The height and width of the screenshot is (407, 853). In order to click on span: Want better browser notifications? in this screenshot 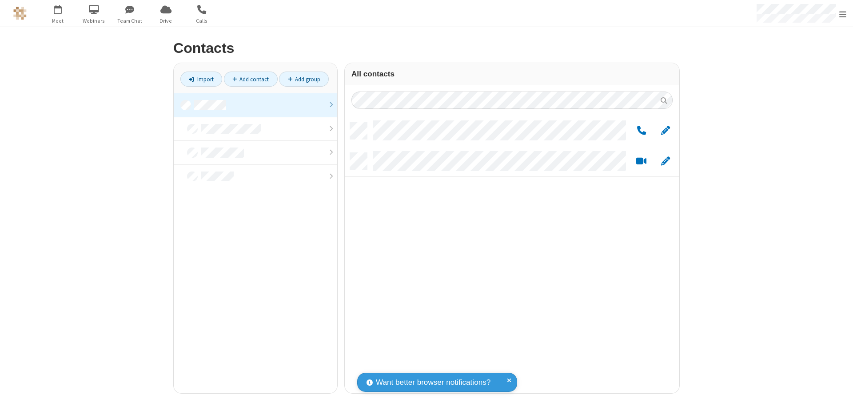, I will do `click(433, 383)`.